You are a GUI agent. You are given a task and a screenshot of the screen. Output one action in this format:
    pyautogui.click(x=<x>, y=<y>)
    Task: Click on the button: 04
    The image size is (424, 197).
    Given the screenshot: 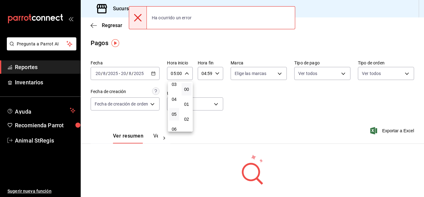 What is the action you would take?
    pyautogui.click(x=174, y=99)
    